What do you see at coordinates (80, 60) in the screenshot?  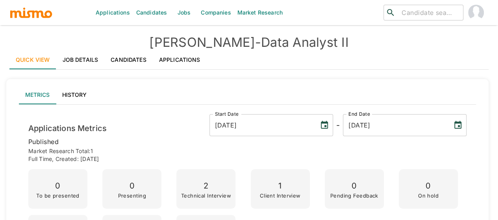 I see `a: Job Details` at bounding box center [80, 60].